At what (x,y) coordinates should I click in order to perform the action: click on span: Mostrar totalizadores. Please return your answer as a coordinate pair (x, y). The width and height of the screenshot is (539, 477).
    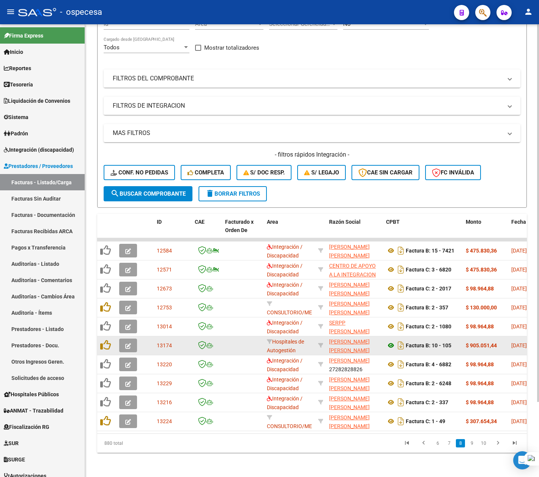
    Looking at the image, I should click on (232, 48).